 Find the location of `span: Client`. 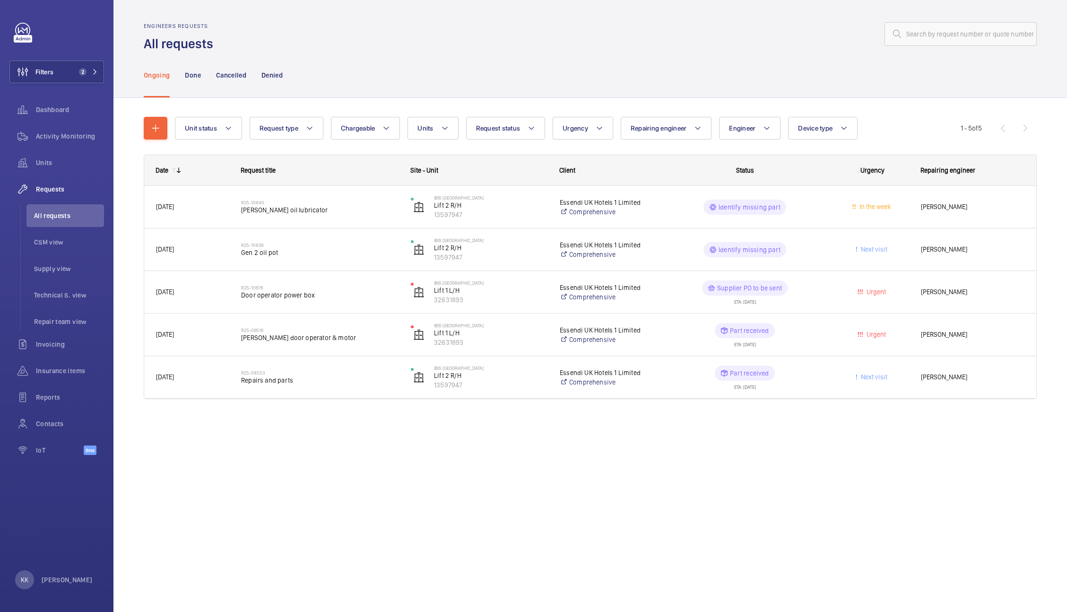

span: Client is located at coordinates (567, 170).